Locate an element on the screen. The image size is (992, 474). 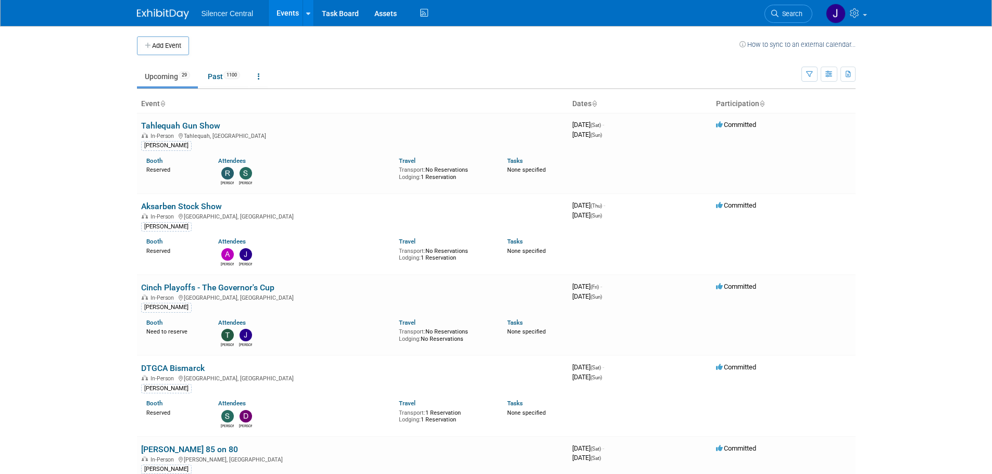
img: Steve Phillips is located at coordinates (227, 416).